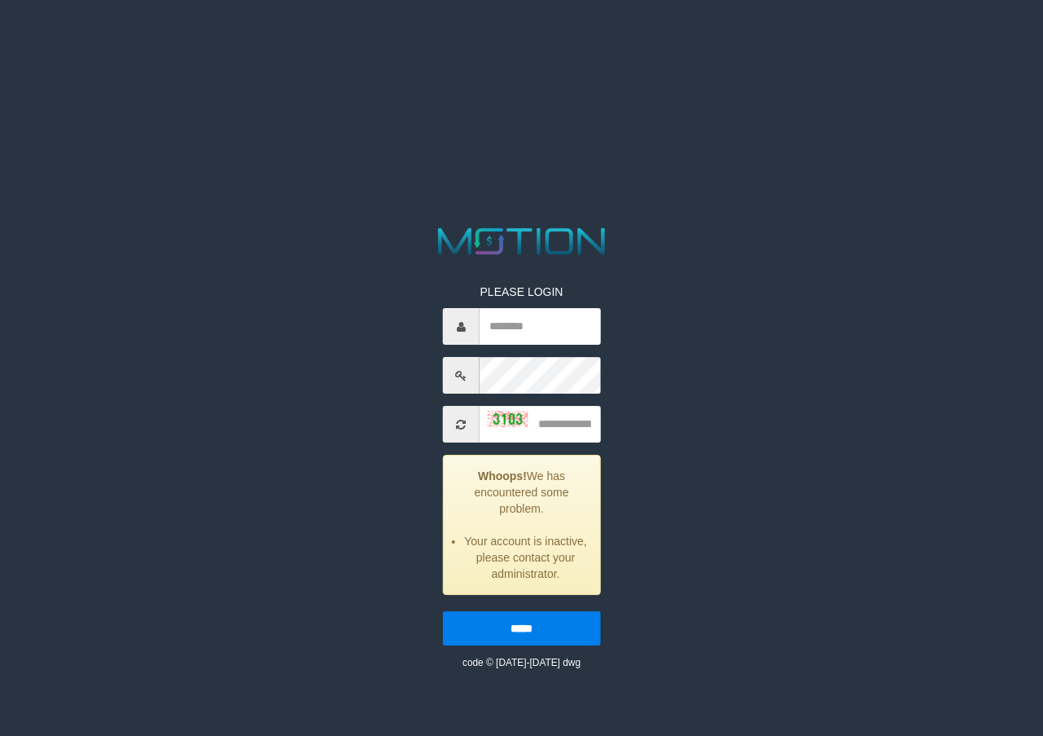  Describe the element at coordinates (503, 476) in the screenshot. I see `strong: Whoops!` at that location.